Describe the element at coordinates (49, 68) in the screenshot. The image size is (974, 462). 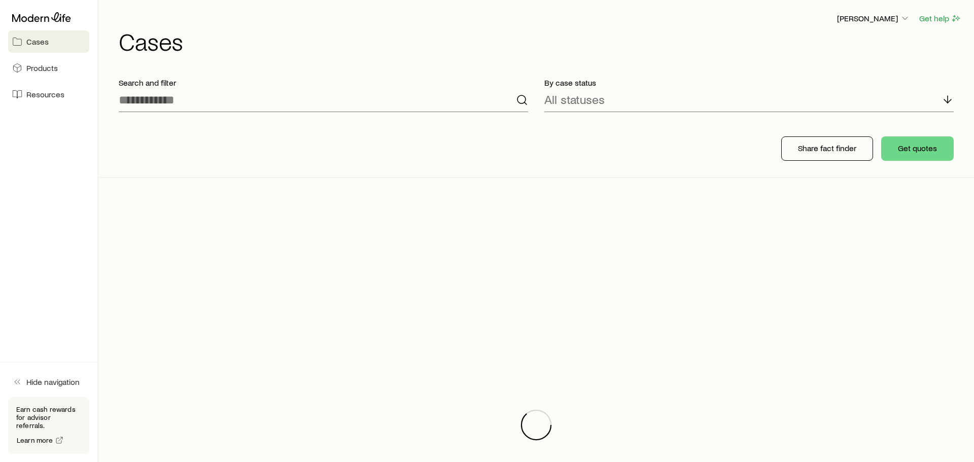
I see `a: Products` at that location.